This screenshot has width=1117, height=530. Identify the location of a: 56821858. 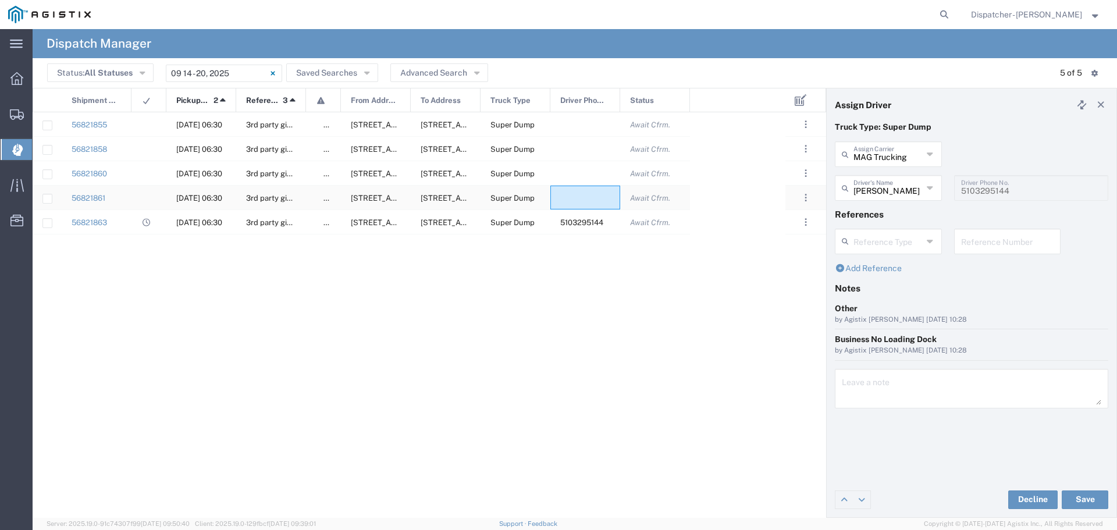
(89, 149).